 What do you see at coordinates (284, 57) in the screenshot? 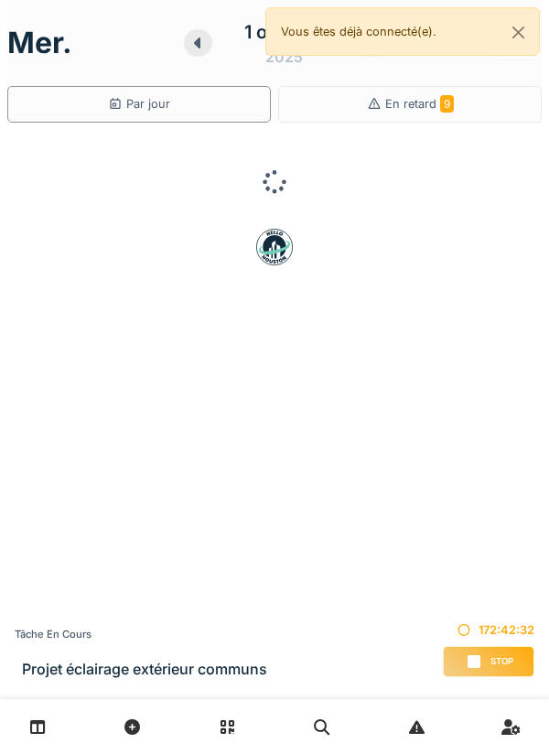
I see `div: 2025` at bounding box center [284, 57].